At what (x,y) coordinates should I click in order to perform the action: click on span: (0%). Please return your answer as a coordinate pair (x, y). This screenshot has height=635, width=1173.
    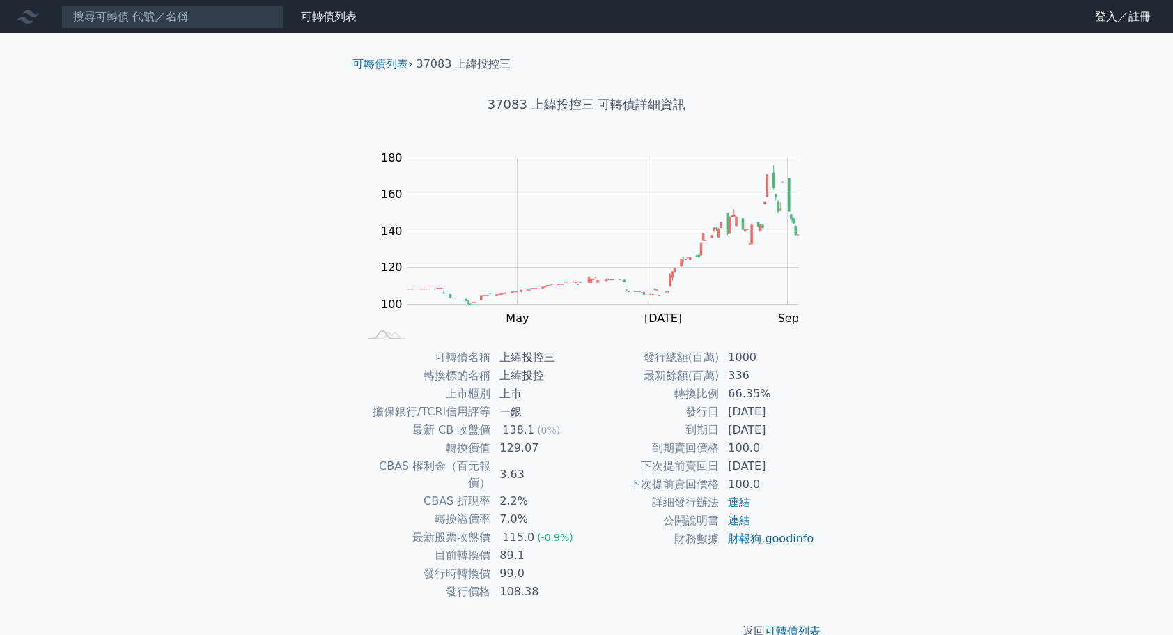
    Looking at the image, I should click on (548, 430).